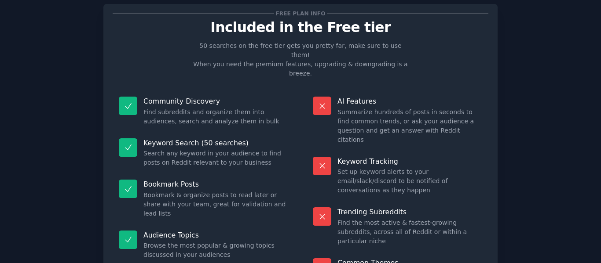  What do you see at coordinates (409, 101) in the screenshot?
I see `p: AI Features` at bounding box center [409, 101].